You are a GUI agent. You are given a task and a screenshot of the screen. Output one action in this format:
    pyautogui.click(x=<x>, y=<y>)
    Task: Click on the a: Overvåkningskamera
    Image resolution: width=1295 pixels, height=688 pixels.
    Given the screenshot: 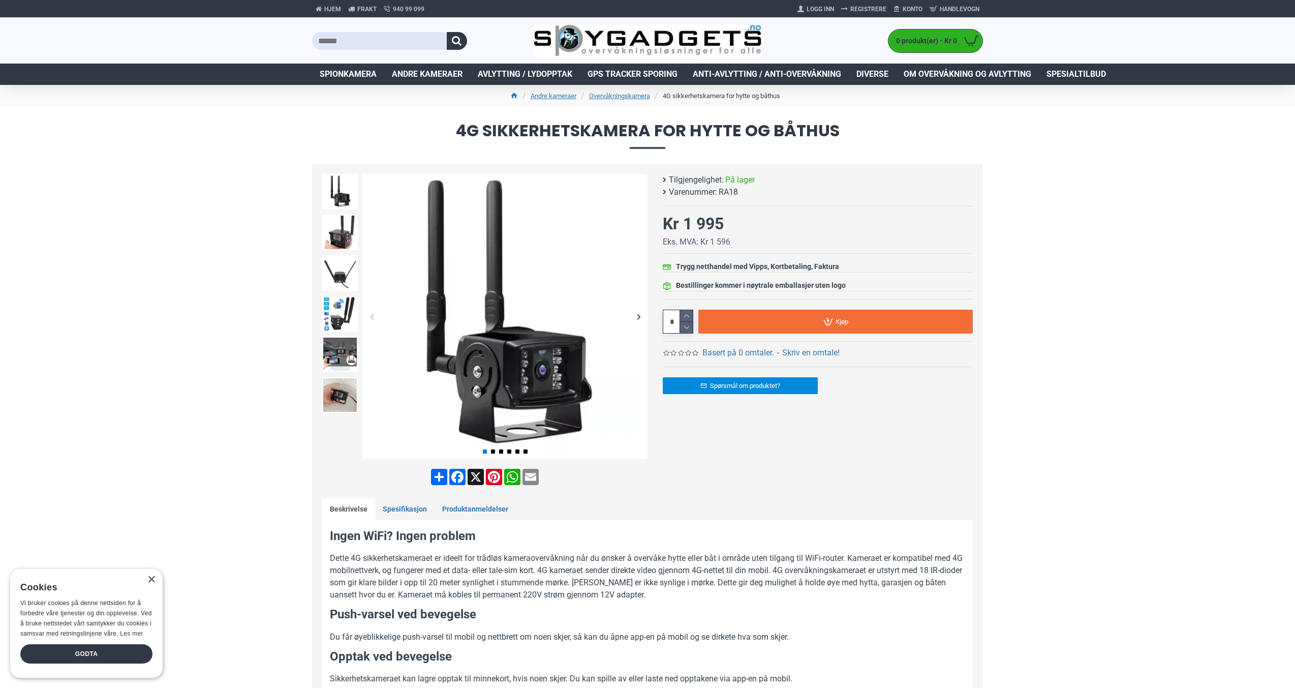 What is the action you would take?
    pyautogui.click(x=620, y=96)
    